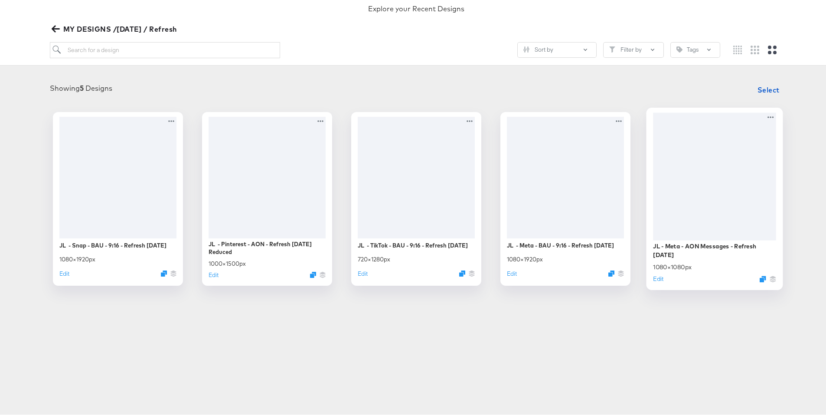 This screenshot has width=826, height=416. Describe the element at coordinates (374, 257) in the screenshot. I see `div: 720 × 1280 px` at that location.